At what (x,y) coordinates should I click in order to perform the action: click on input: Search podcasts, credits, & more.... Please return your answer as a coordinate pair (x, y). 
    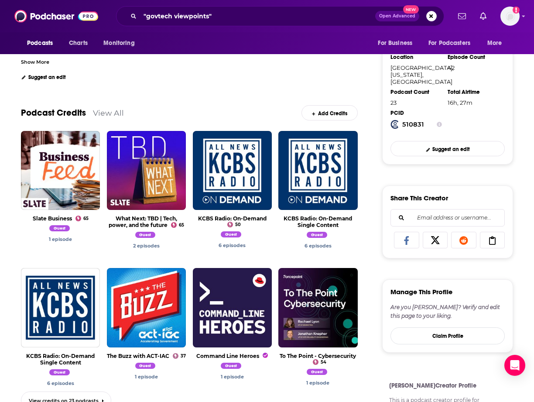
    Looking at the image, I should click on (258, 16).